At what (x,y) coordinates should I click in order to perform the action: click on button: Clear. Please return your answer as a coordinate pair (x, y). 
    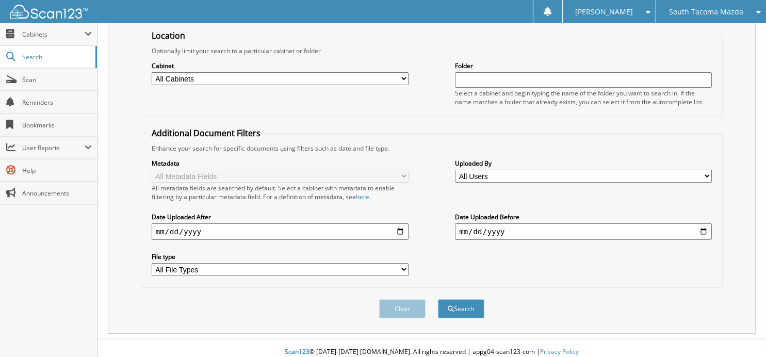
    Looking at the image, I should click on (402, 309).